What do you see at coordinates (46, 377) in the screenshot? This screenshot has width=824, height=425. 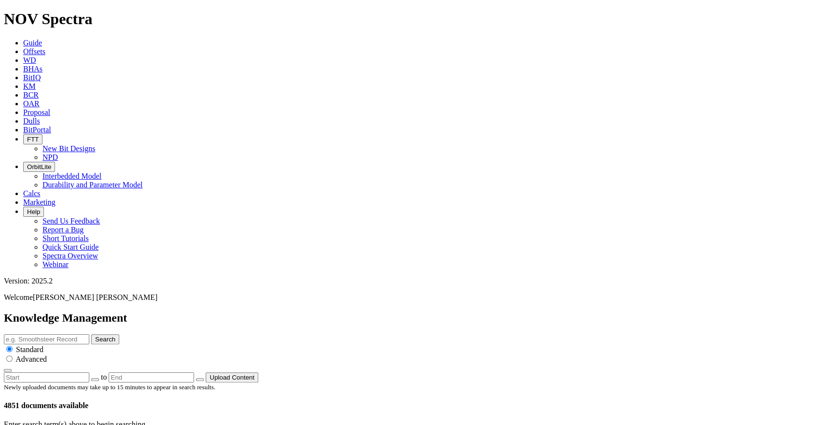 I see `input: Start` at bounding box center [46, 377].